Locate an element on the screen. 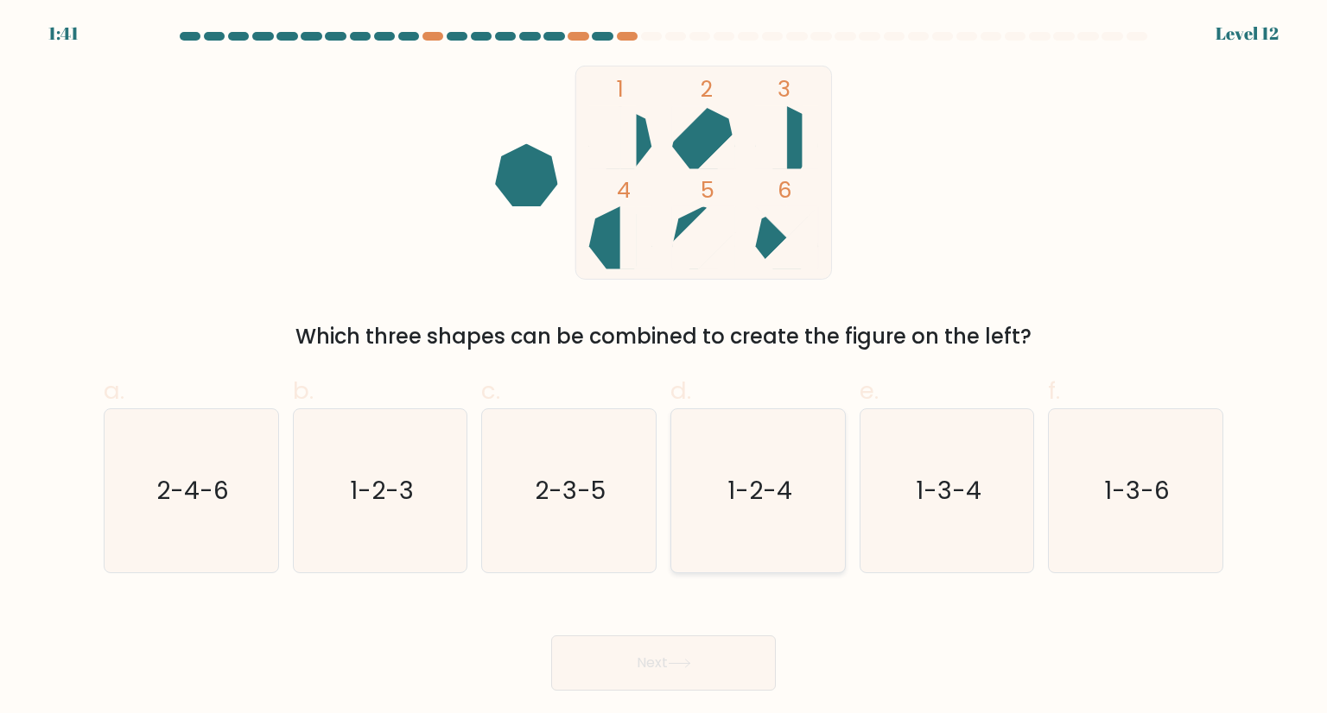 This screenshot has height=713, width=1327. tspan: 6 is located at coordinates (784, 190).